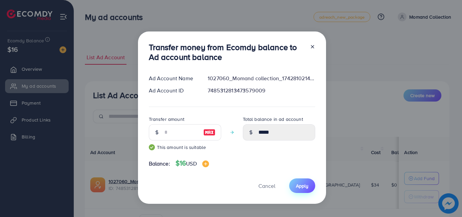 The width and height of the screenshot is (462, 217). I want to click on div: 1027060_Momand collection_1742810214189, so click(261, 78).